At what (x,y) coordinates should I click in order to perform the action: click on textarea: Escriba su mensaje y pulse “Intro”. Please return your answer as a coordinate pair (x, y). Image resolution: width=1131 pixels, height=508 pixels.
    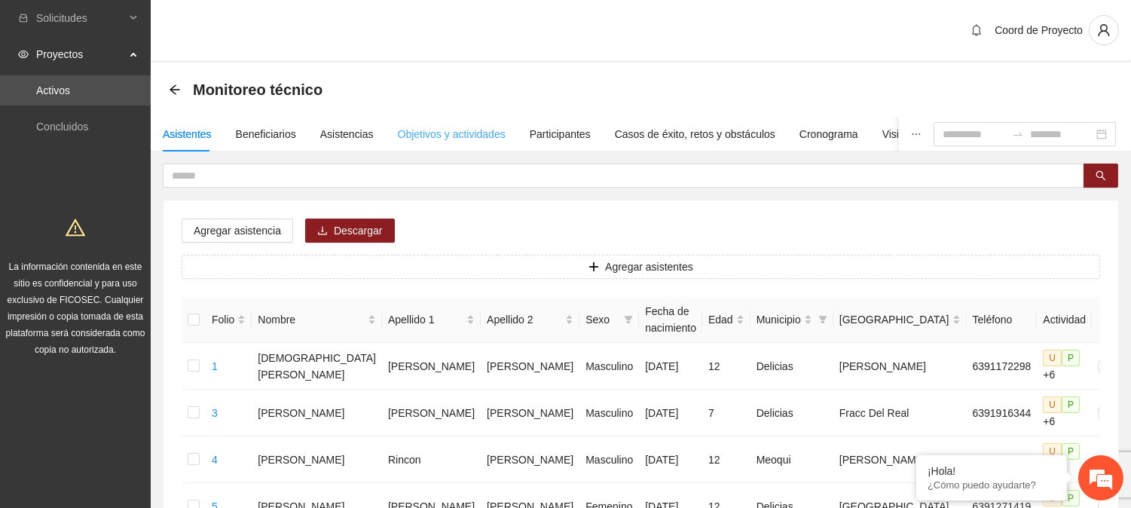
    Looking at the image, I should click on (147, 370).